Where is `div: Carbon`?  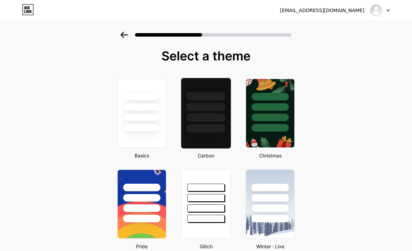
div: Carbon is located at coordinates (206, 155).